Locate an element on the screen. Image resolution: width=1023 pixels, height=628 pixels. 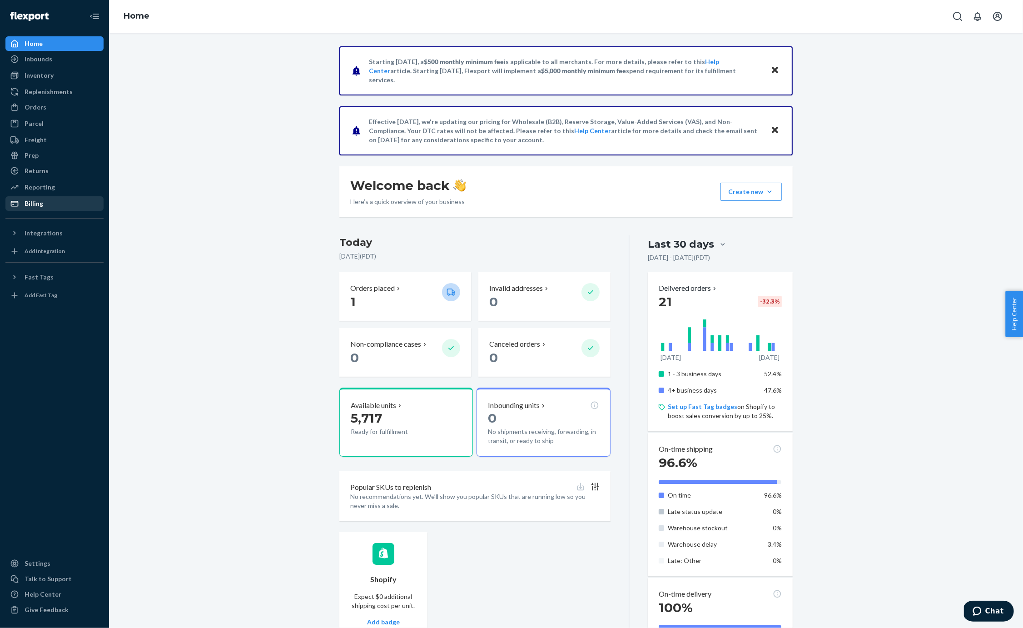
button: Delivered orders is located at coordinates (688, 288).